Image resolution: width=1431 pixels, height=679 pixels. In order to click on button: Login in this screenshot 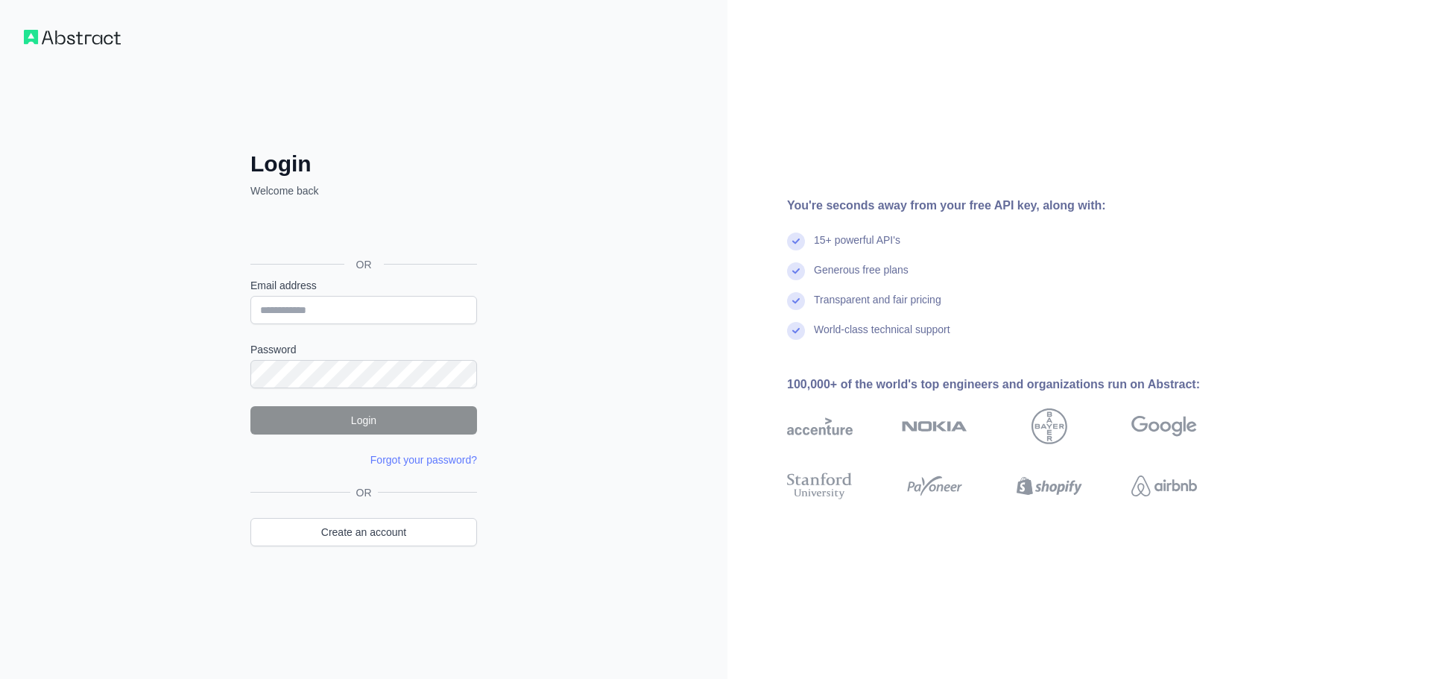, I will do `click(364, 420)`.